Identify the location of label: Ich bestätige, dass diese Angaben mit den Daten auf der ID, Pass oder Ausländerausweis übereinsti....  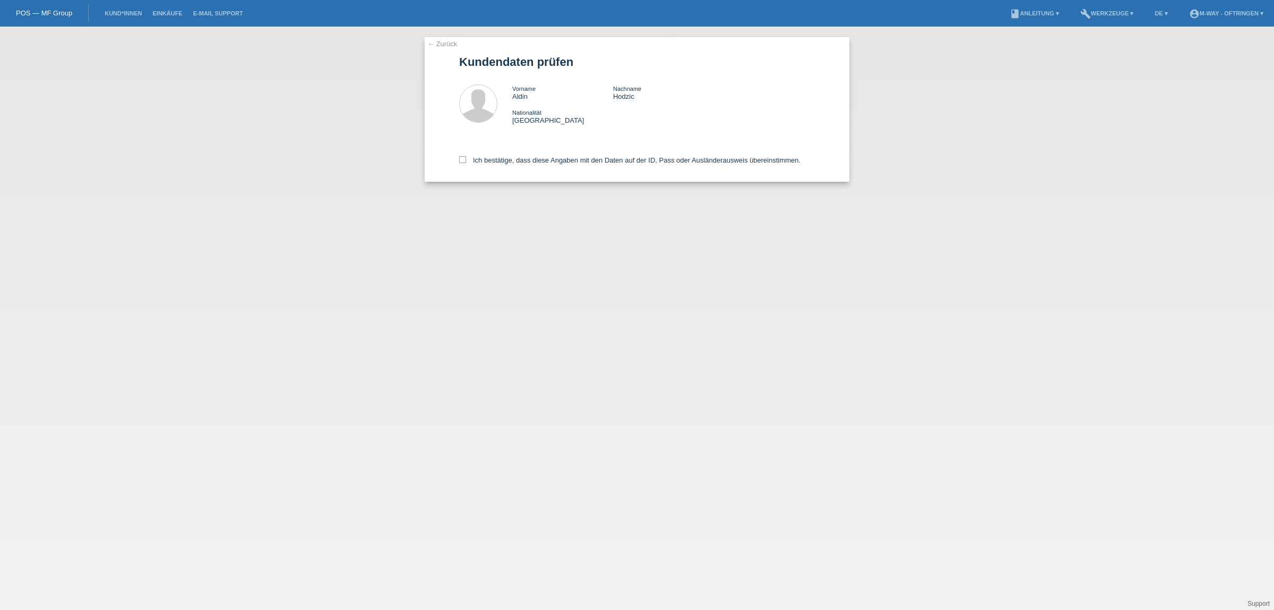
(630, 160).